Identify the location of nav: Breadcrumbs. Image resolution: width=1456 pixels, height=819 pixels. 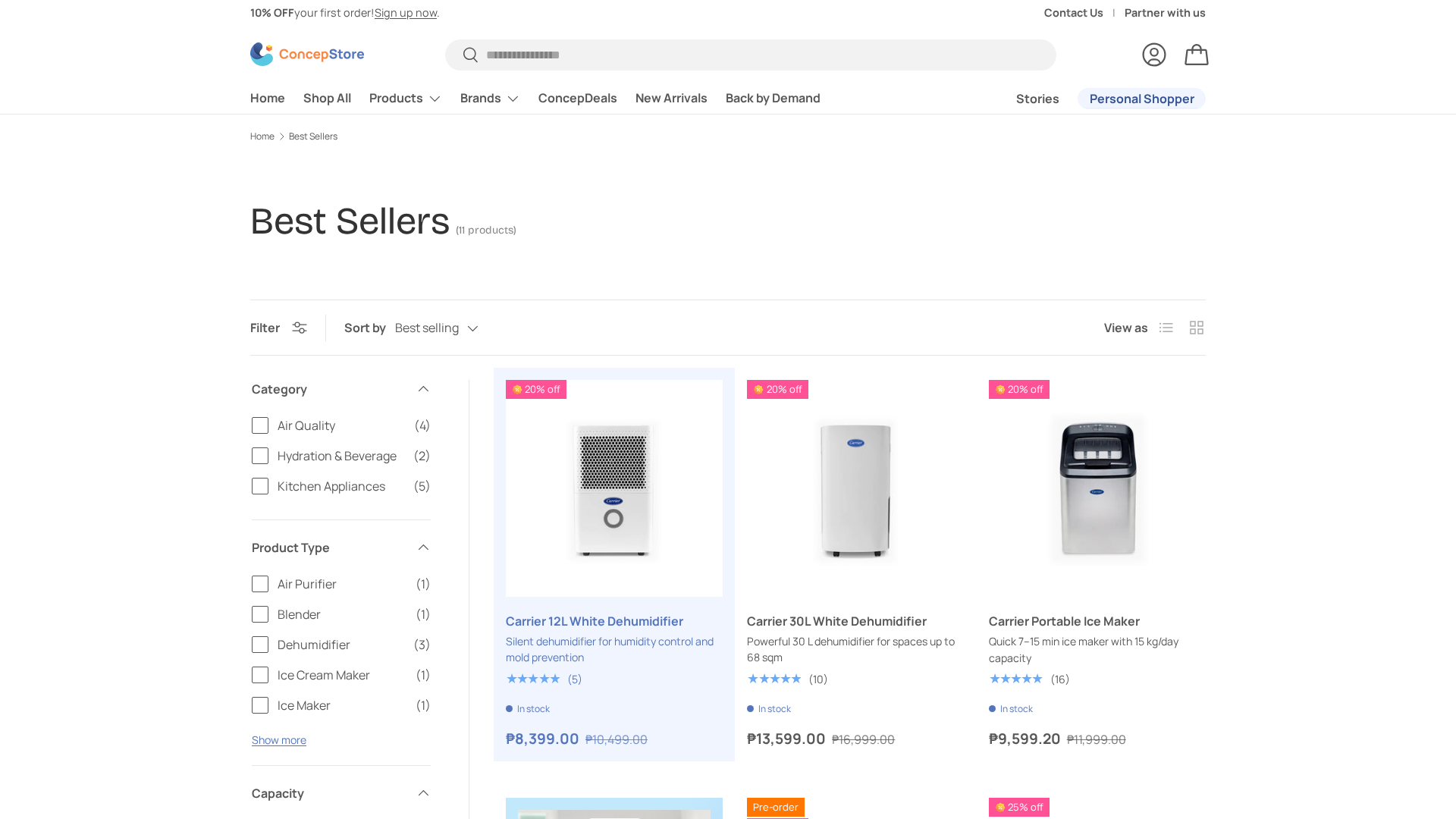
(728, 136).